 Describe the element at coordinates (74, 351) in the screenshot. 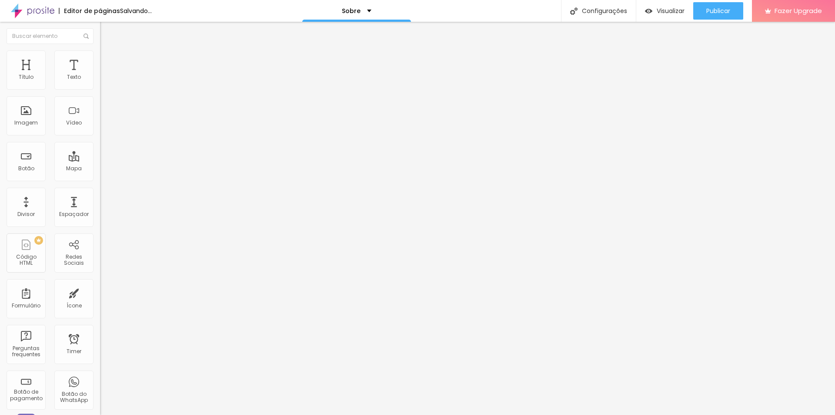

I see `div: Timer` at that location.